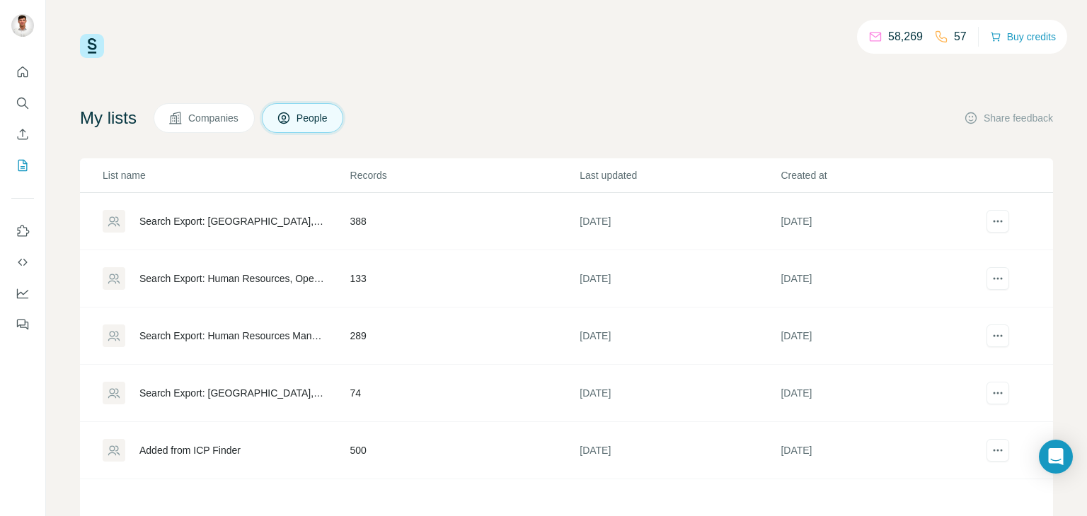 This screenshot has height=516, width=1087. Describe the element at coordinates (190, 451) in the screenshot. I see `div: Added from ICP Finder` at that location.